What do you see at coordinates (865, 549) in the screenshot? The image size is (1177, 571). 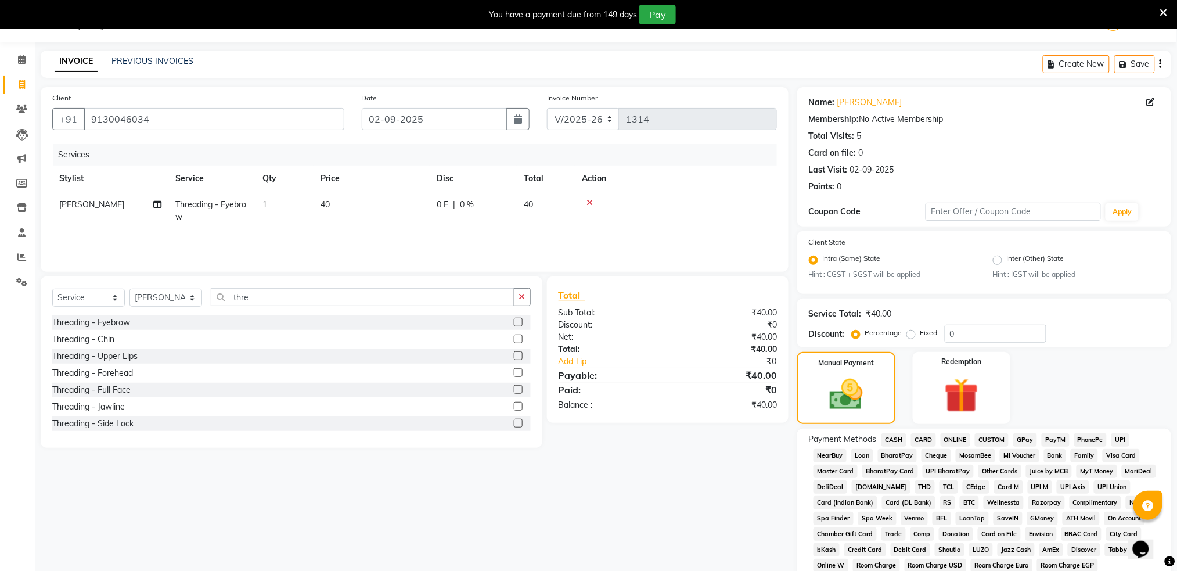 I see `span: Credit Card` at bounding box center [865, 549].